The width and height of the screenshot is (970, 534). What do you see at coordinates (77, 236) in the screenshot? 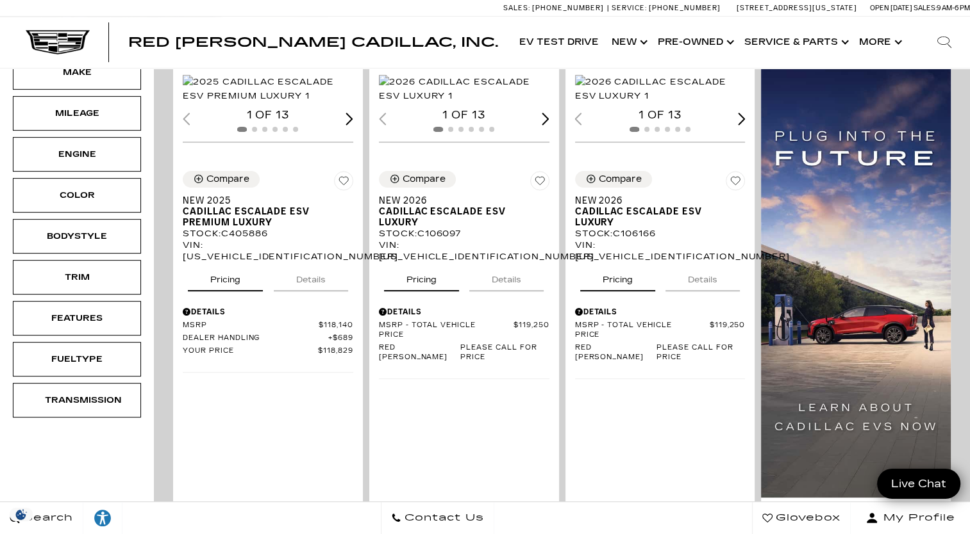
I see `div: Bodystyle` at bounding box center [77, 236].